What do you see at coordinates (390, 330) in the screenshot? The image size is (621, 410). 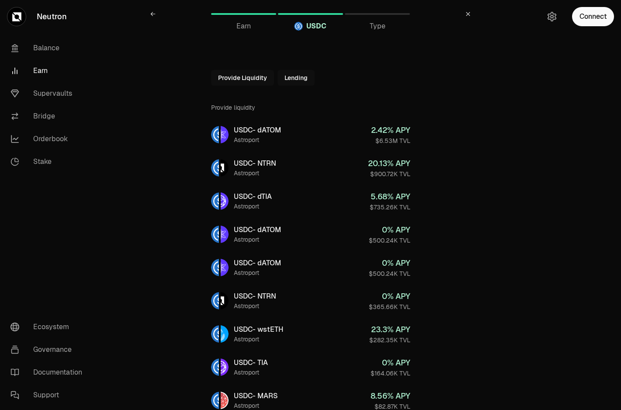 I see `div: 23.3 % APY` at bounding box center [390, 330].